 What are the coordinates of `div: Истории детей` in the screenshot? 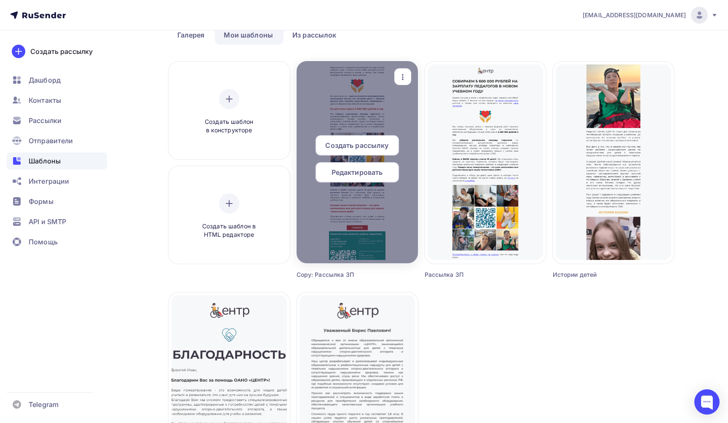 It's located at (598, 275).